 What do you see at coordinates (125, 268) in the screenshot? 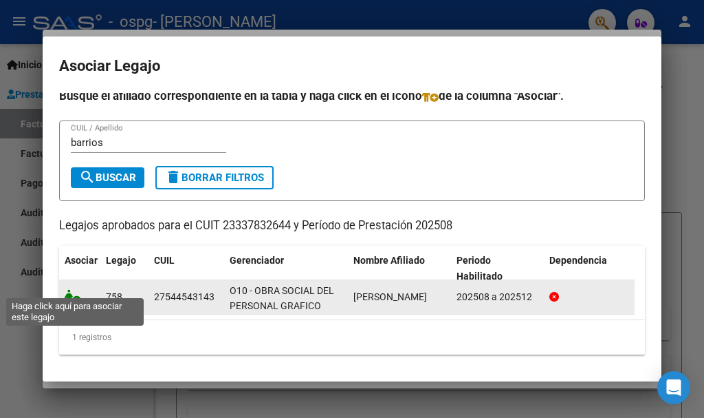
I see `datatable-header-cell: Legajo` at bounding box center [125, 268].